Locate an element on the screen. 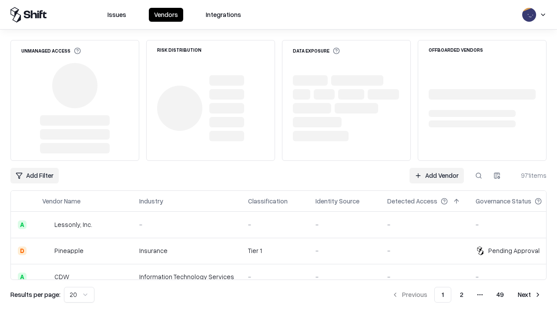  div: Unmanaged Access is located at coordinates (51, 51).